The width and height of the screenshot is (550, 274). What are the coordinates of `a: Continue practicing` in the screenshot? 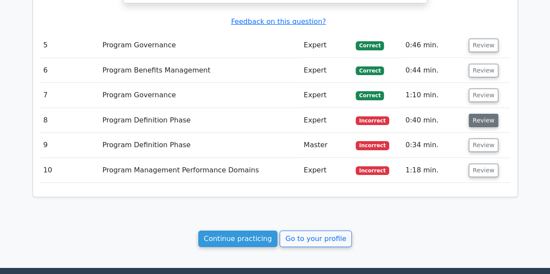 It's located at (238, 239).